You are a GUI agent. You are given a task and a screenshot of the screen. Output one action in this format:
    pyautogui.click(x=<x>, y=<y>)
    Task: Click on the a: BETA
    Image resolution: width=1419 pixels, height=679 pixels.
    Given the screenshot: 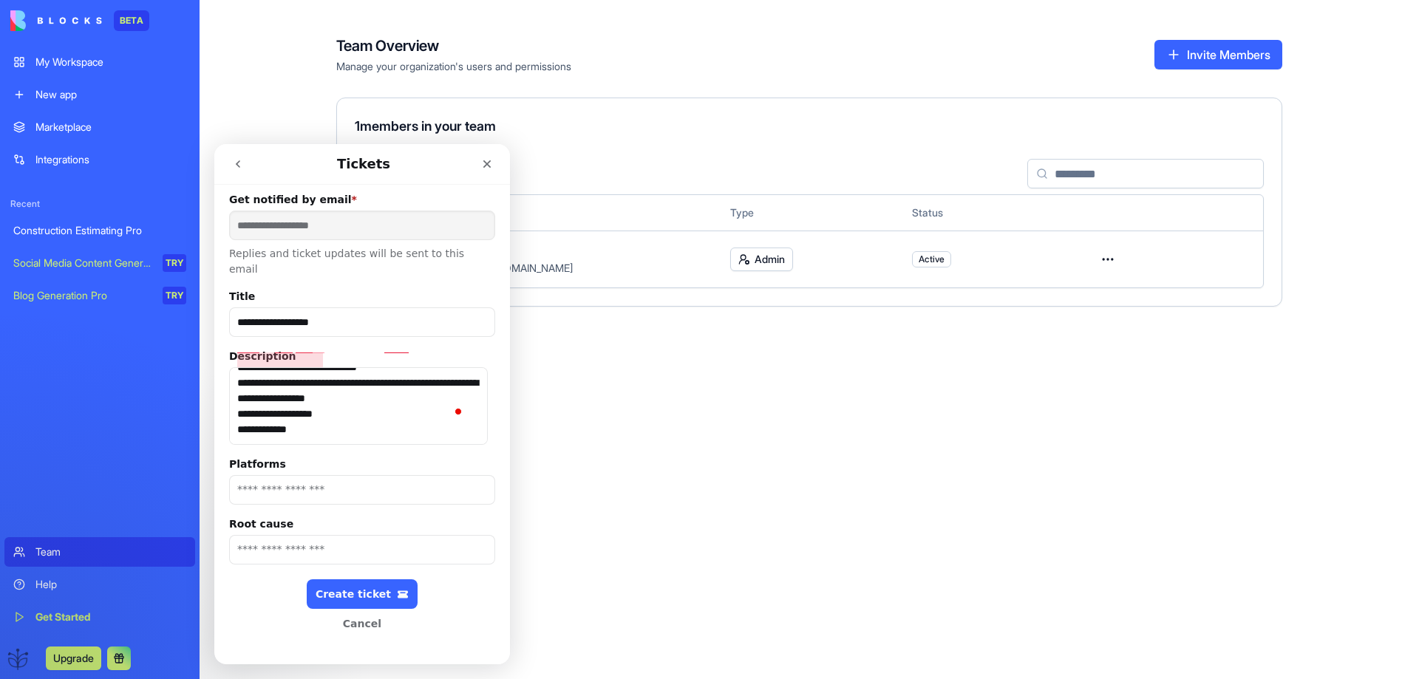 What is the action you would take?
    pyautogui.click(x=80, y=21)
    